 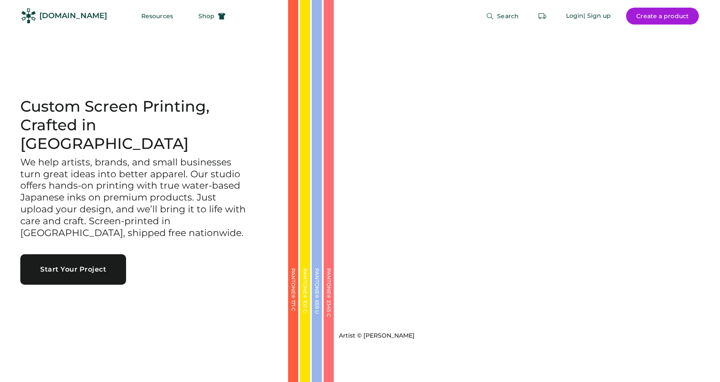 What do you see at coordinates (305, 310) in the screenshot?
I see `div: PANTONE® 102 C` at bounding box center [305, 310].